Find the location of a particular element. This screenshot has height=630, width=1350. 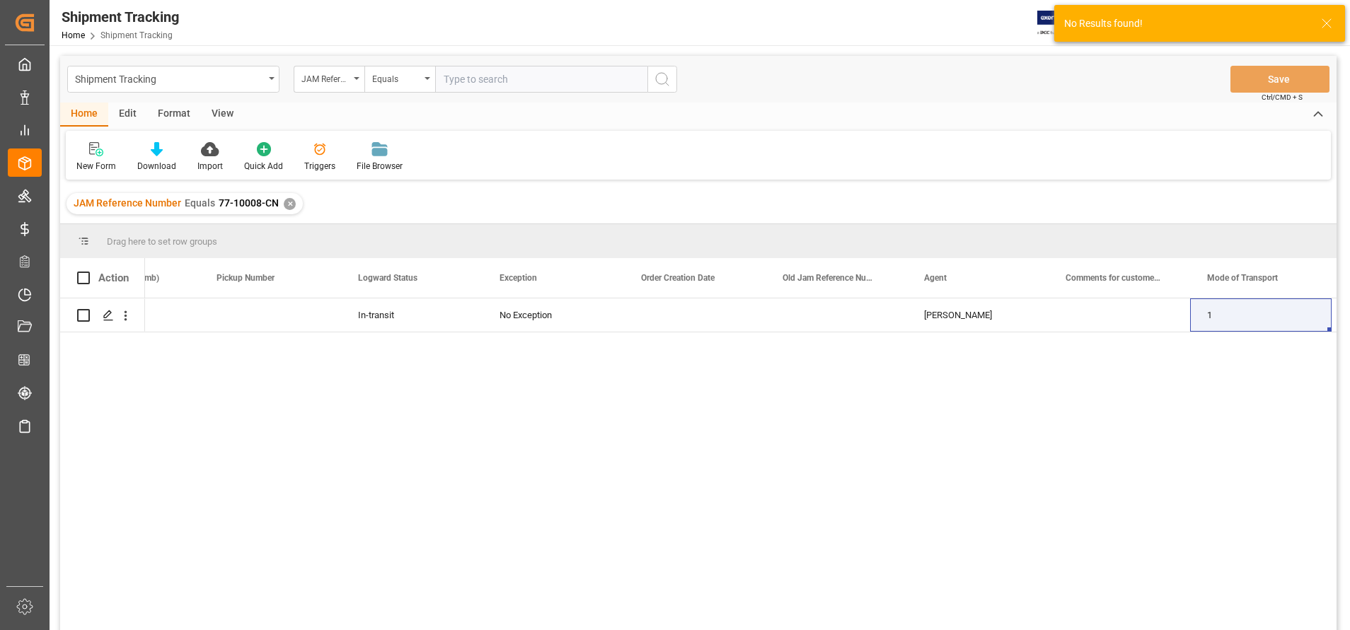

a: Home is located at coordinates (73, 35).